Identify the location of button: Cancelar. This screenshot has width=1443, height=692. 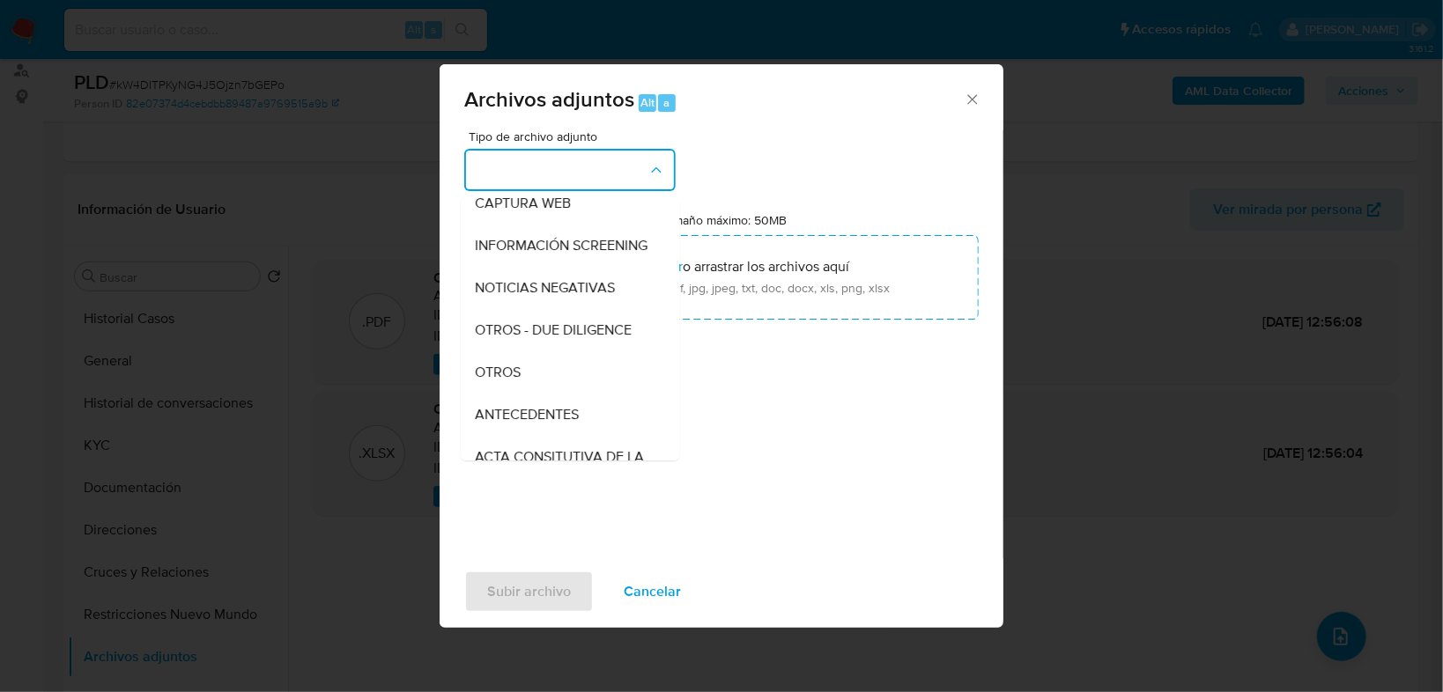
(652, 592).